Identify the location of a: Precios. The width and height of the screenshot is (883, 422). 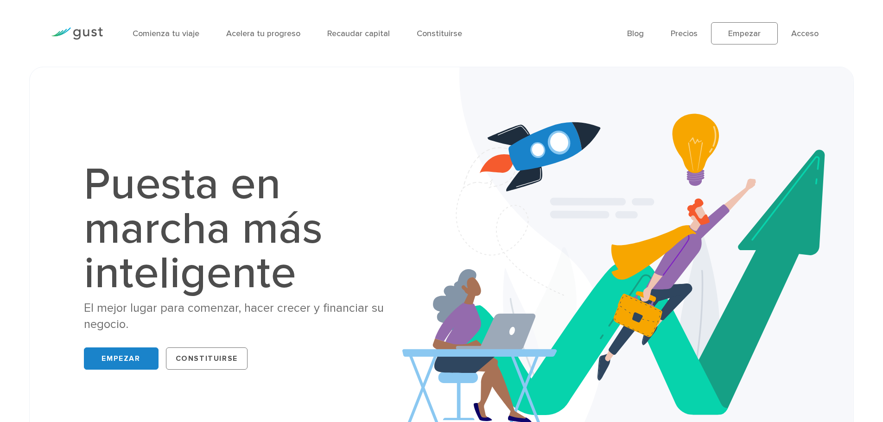
(684, 33).